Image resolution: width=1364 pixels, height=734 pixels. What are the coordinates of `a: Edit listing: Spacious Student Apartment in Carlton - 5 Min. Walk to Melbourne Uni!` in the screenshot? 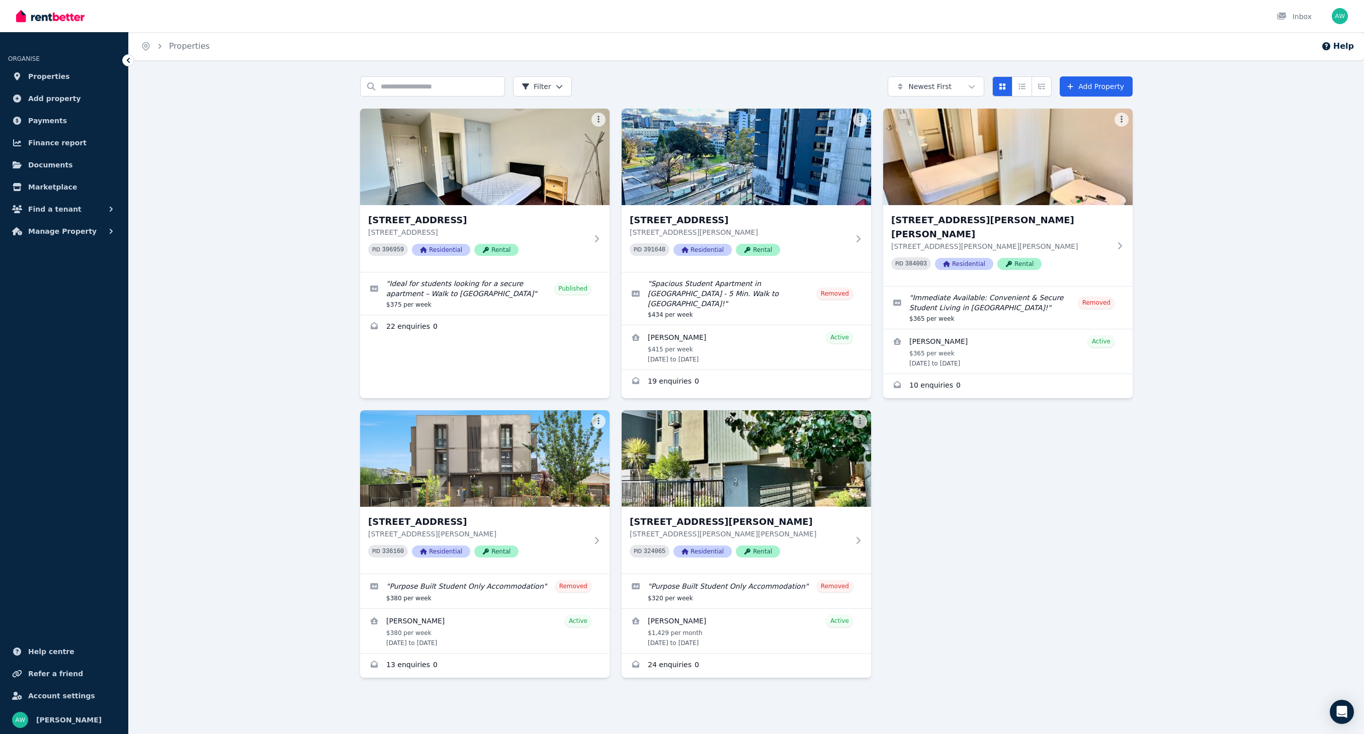 It's located at (747, 299).